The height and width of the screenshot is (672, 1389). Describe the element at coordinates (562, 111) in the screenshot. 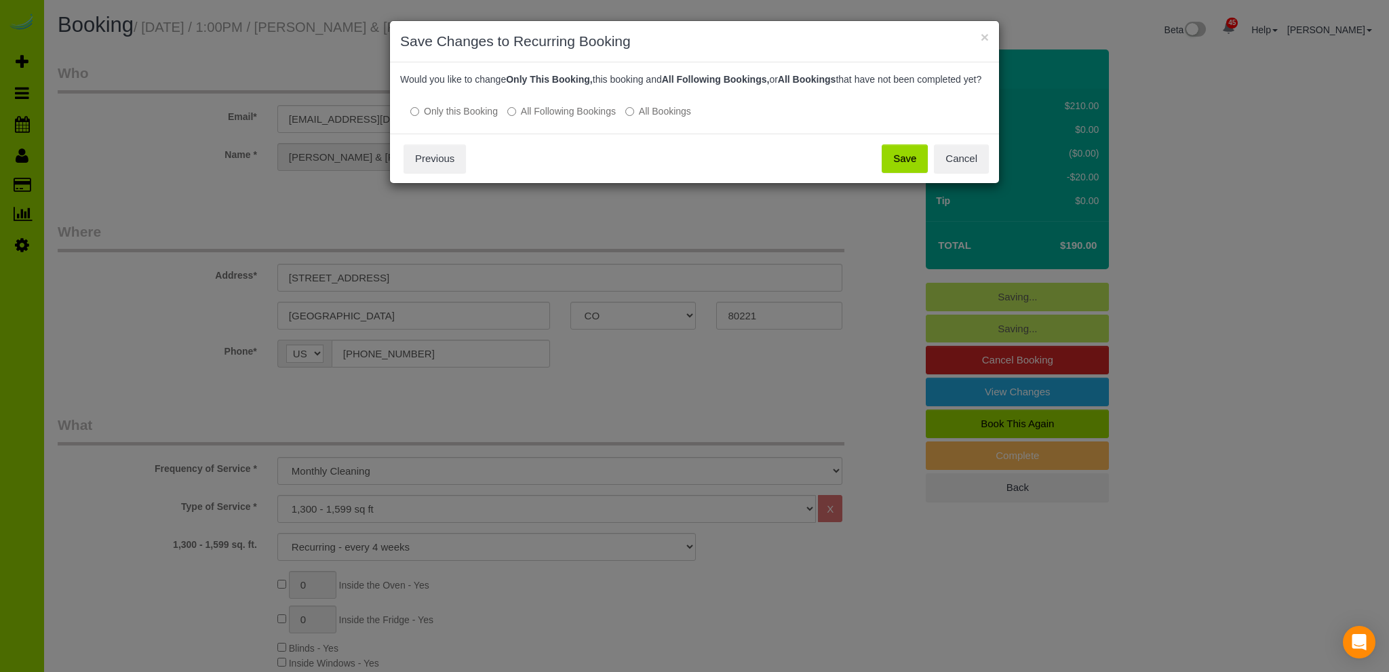

I see `label: This and all the bookings after it will be changed.` at that location.